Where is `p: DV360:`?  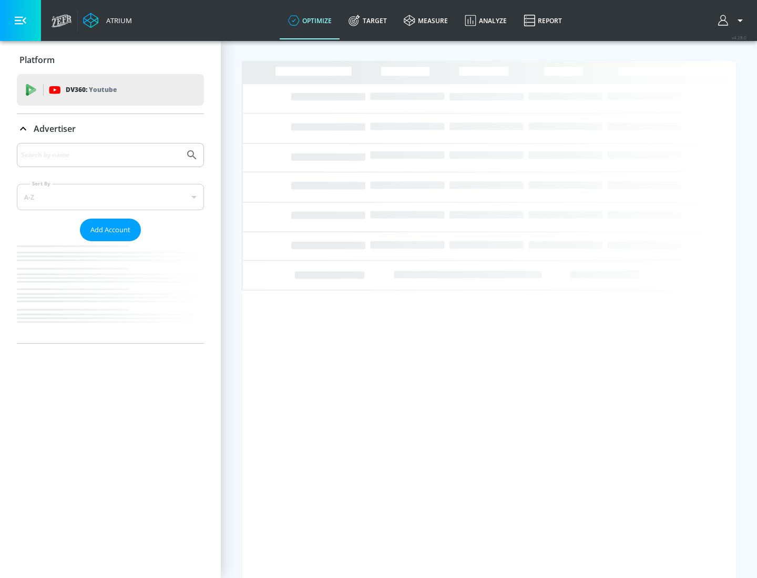 p: DV360: is located at coordinates (91, 90).